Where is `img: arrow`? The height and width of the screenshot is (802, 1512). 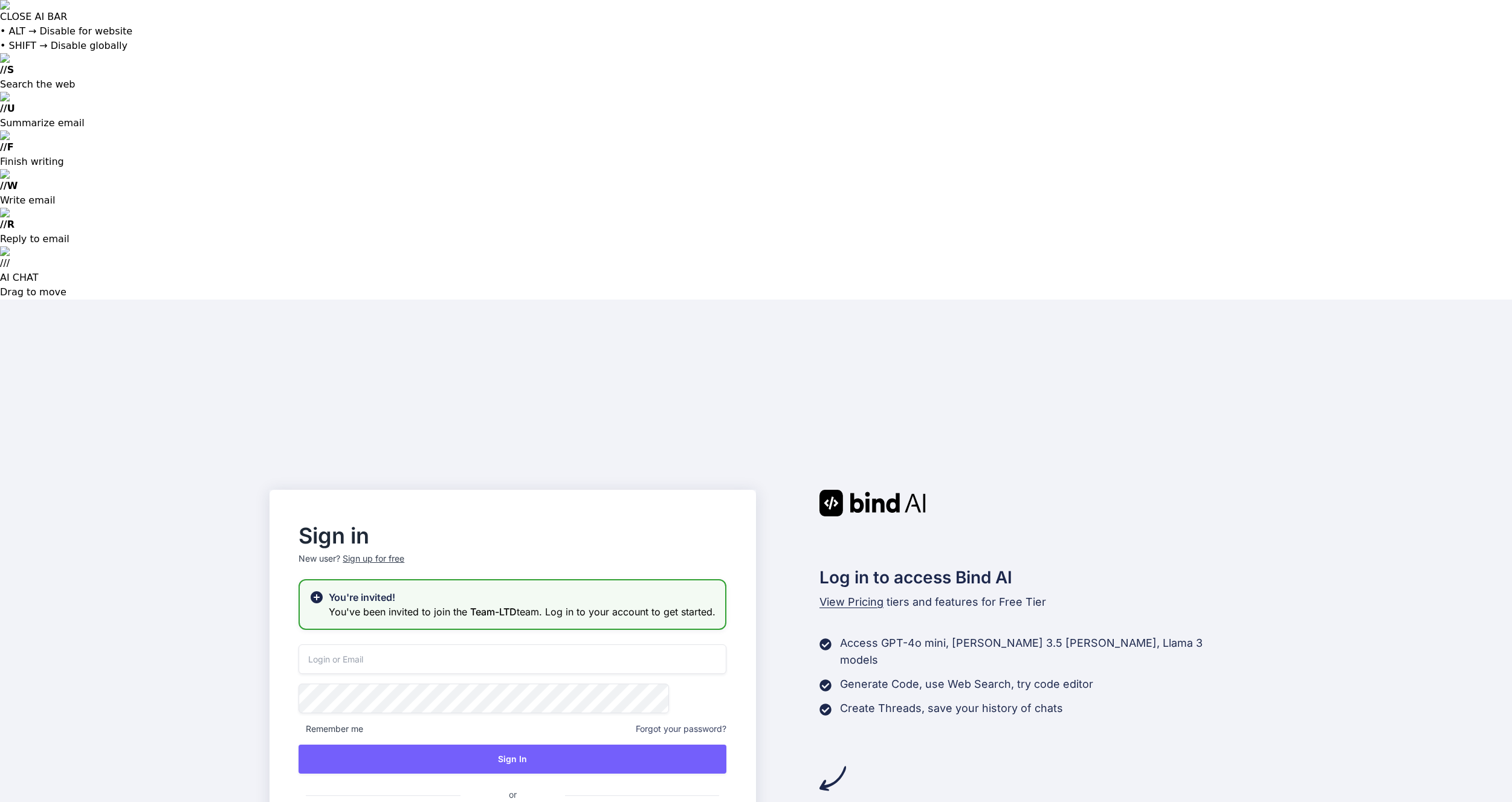 img: arrow is located at coordinates (833, 779).